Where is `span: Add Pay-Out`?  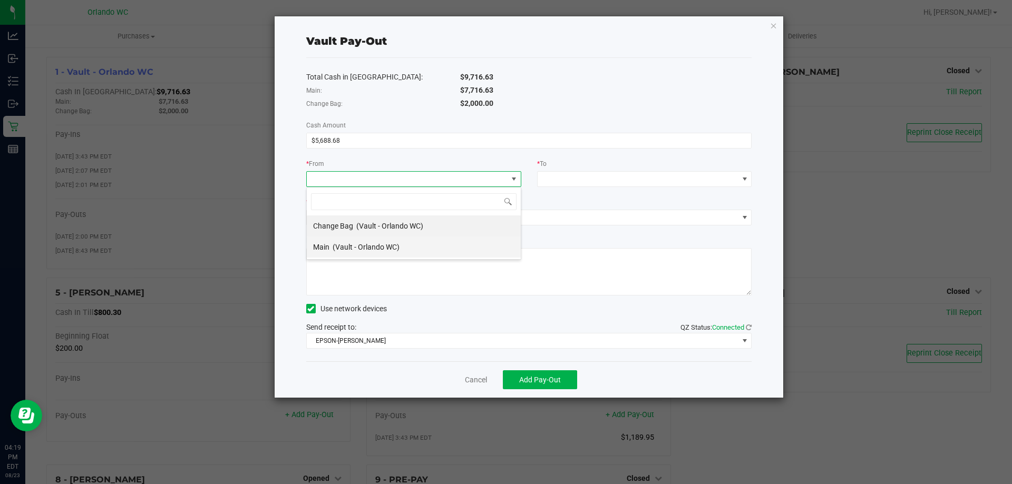
span: Add Pay-Out is located at coordinates (540, 380).